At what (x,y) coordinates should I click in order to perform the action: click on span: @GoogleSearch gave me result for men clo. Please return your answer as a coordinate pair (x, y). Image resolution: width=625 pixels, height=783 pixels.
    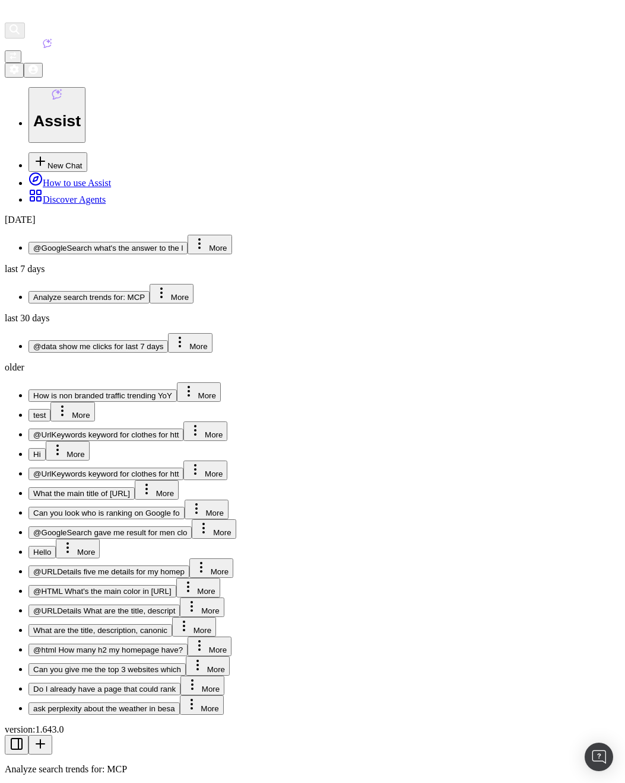
    Looking at the image, I should click on (110, 533).